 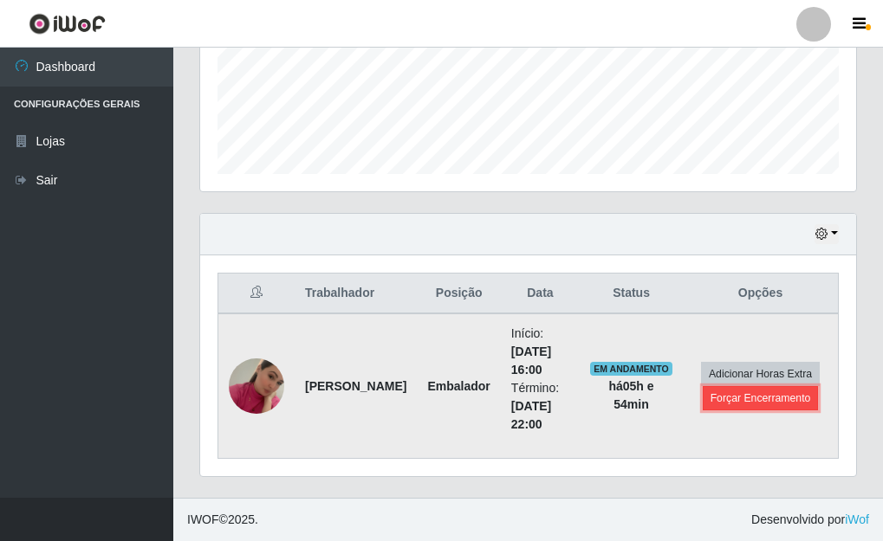 I want to click on span: IWOF, so click(x=203, y=520).